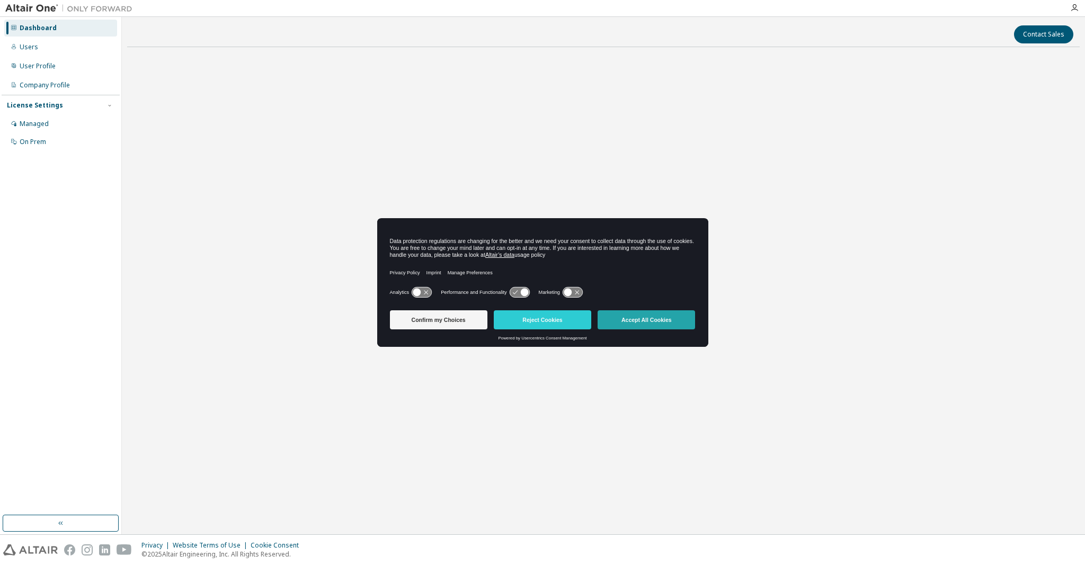  What do you see at coordinates (38, 28) in the screenshot?
I see `div: Dashboard` at bounding box center [38, 28].